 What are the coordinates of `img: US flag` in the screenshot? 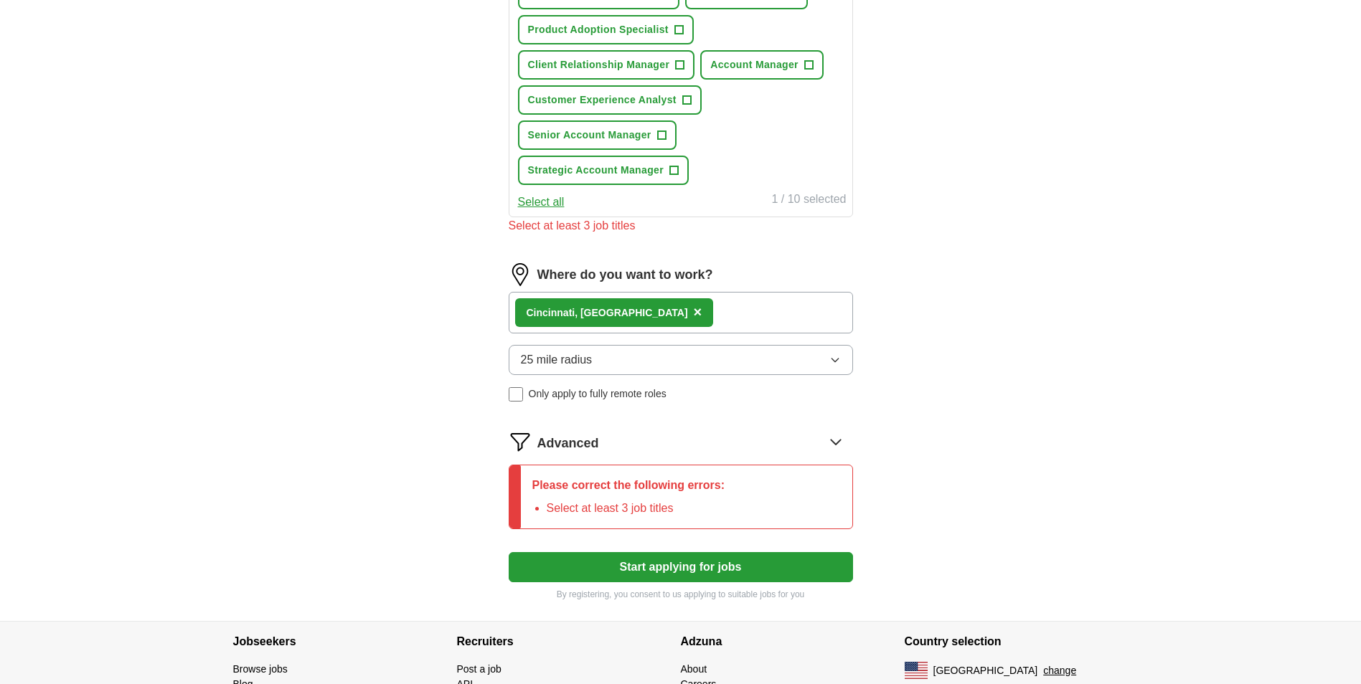 It's located at (916, 671).